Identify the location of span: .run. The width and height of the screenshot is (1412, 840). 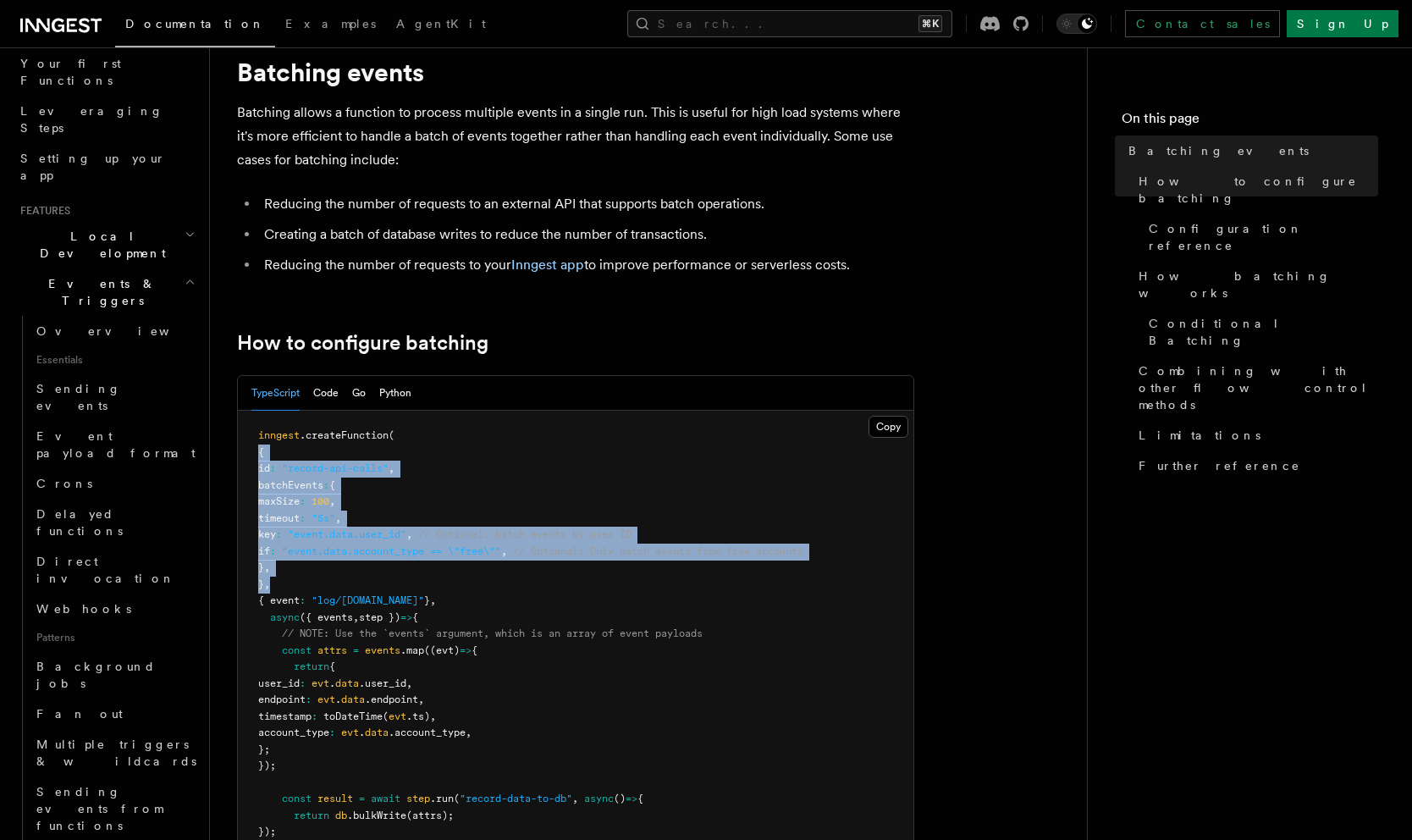
(442, 798).